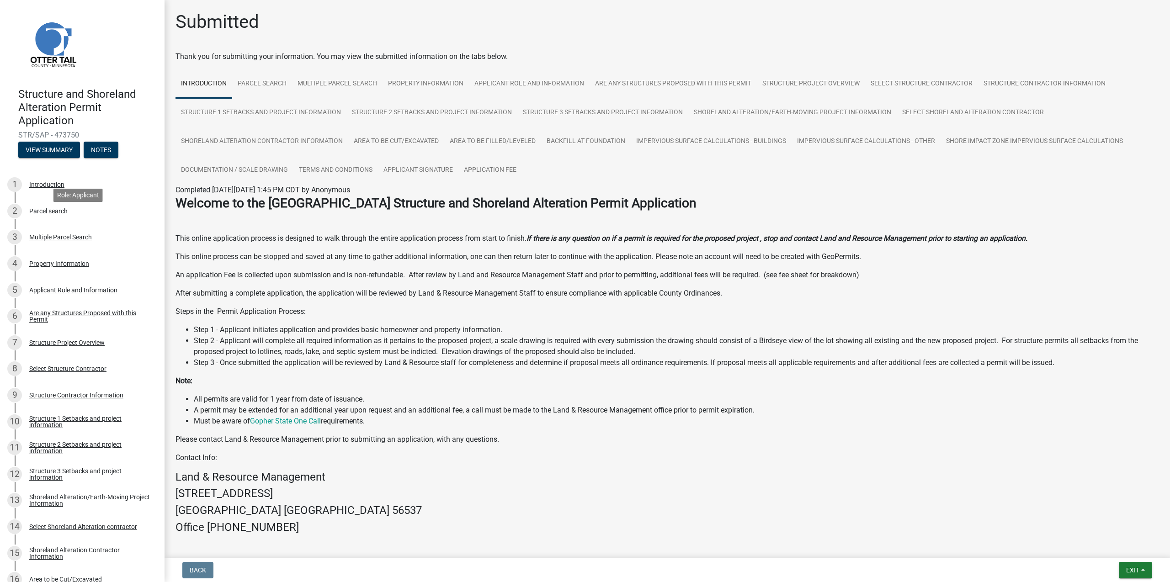  What do you see at coordinates (676, 346) in the screenshot?
I see `li: Step 2 - Applicant will complete all required information as it pertains to the proposed project,...` at bounding box center [676, 346].